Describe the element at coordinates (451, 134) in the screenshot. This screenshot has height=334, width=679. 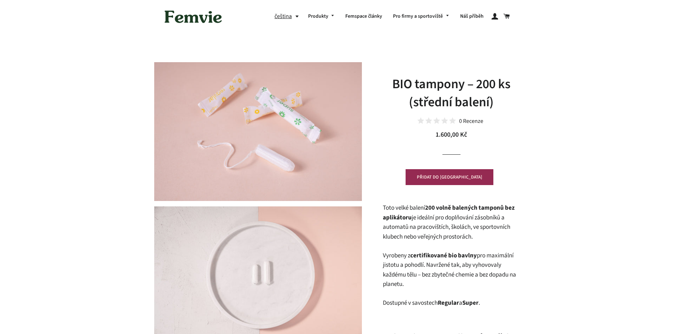
I see `span: 1.600,00 Kč` at that location.